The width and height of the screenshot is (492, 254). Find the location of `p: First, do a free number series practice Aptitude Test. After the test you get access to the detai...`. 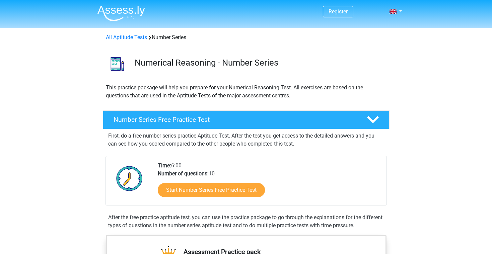

p: First, do a free number series practice Aptitude Test. After the test you get access to the detai... is located at coordinates (246, 140).